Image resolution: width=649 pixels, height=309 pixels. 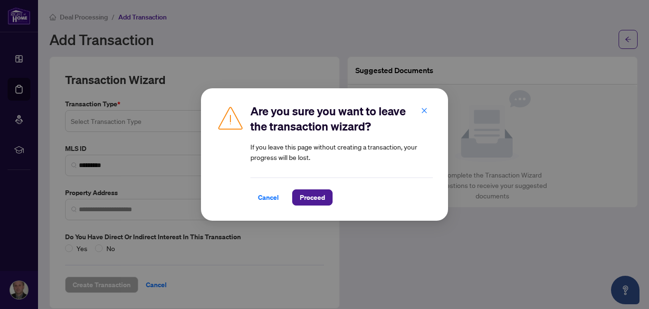 I want to click on button: Proceed, so click(x=312, y=198).